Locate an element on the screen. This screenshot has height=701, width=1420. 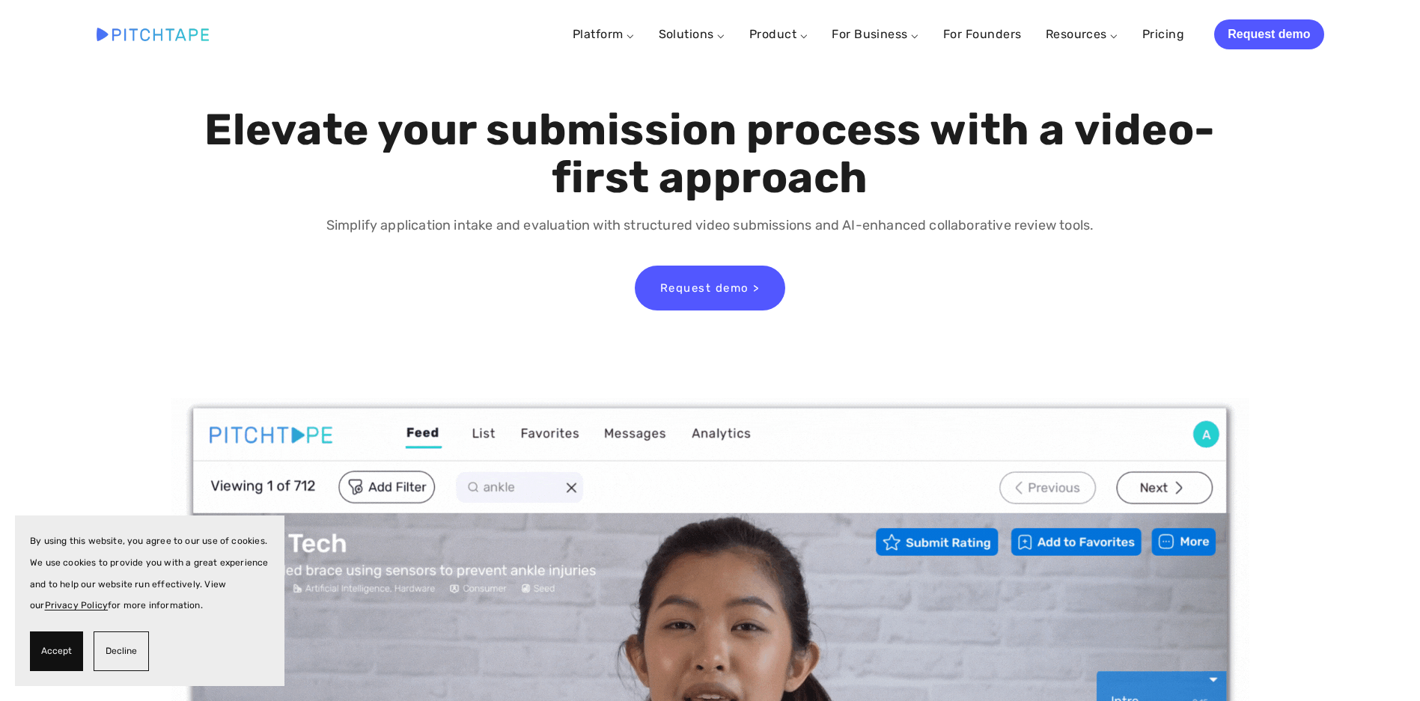
img: Pitchtape | Video Submission Management Software is located at coordinates (153, 34).